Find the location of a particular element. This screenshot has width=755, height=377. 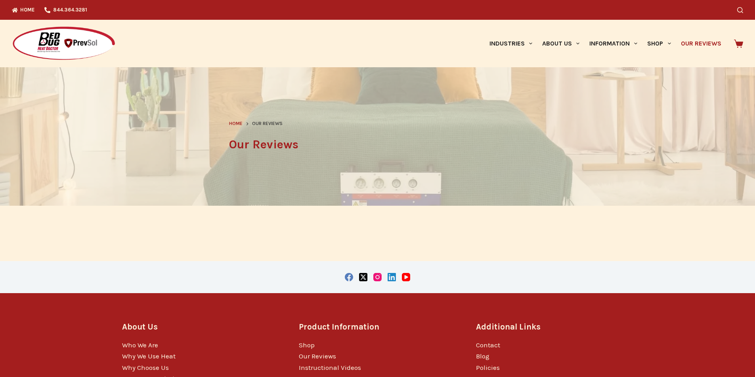

a: Instagram is located at coordinates (377, 277).